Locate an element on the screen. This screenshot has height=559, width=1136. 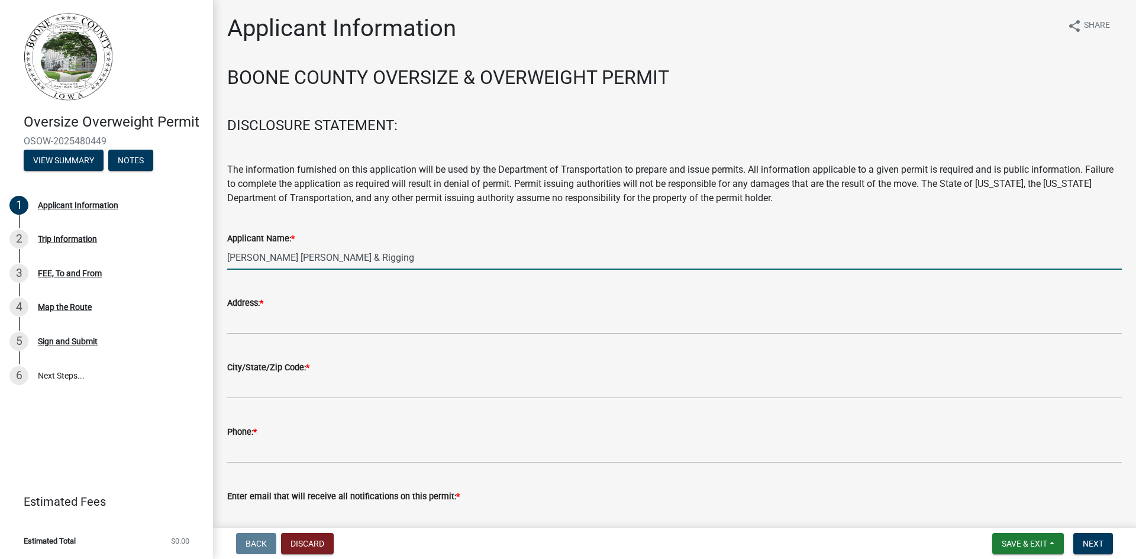
span: Next is located at coordinates (1092, 544).